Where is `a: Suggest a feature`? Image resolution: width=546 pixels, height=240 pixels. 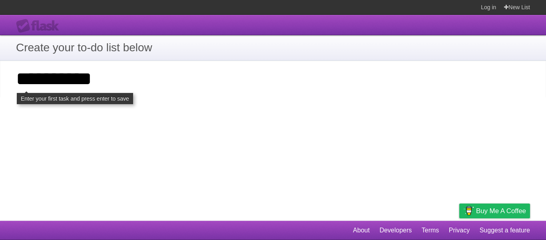 a: Suggest a feature is located at coordinates (505, 230).